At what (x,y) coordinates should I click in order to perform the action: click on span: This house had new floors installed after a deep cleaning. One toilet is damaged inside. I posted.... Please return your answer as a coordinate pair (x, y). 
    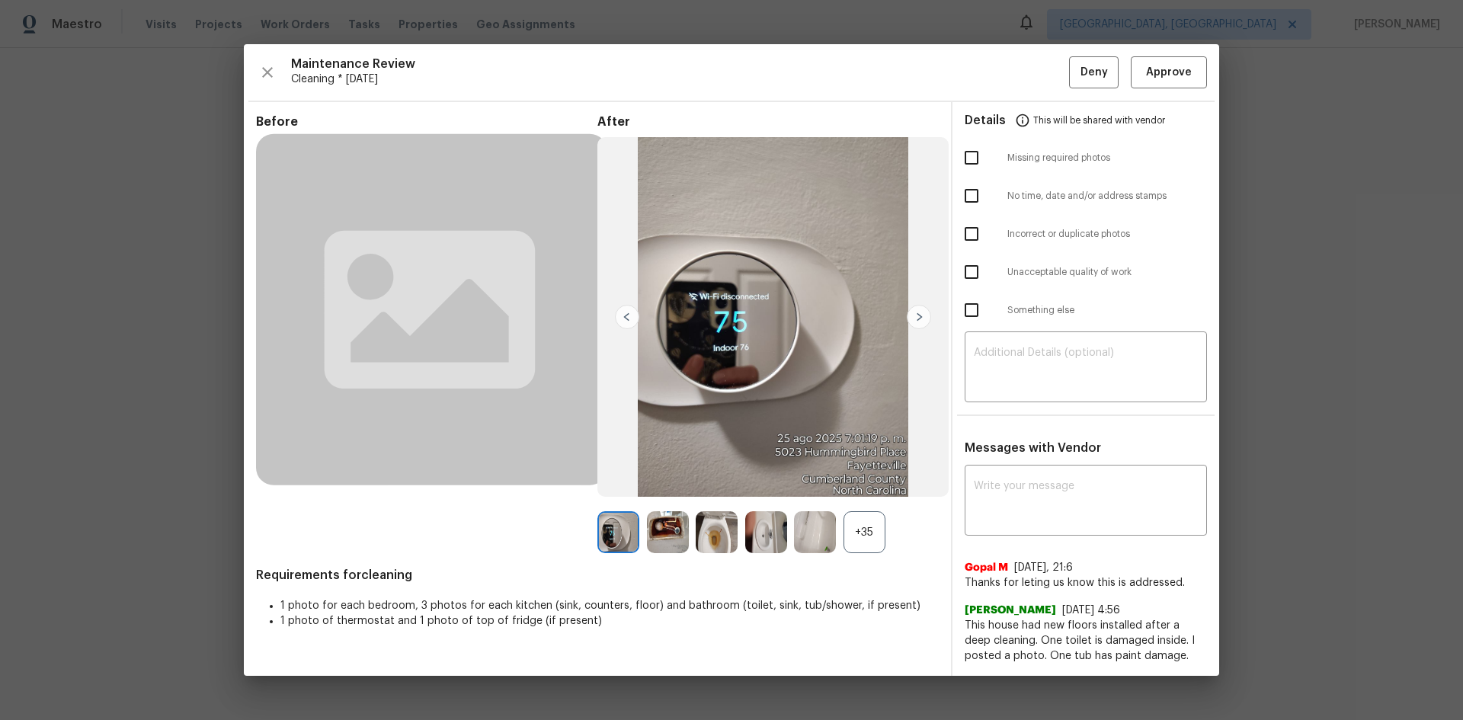
    Looking at the image, I should click on (1086, 641).